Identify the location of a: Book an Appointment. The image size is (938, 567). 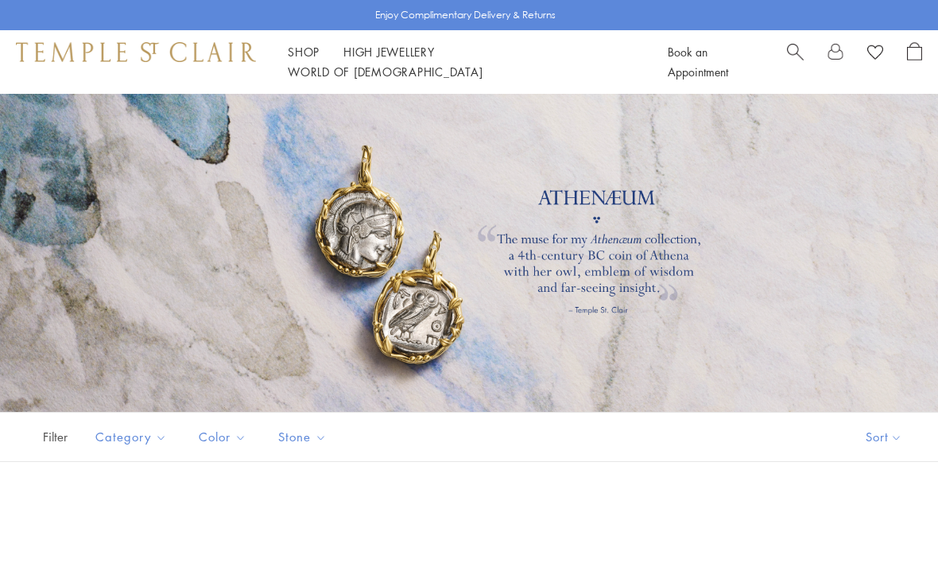
(698, 61).